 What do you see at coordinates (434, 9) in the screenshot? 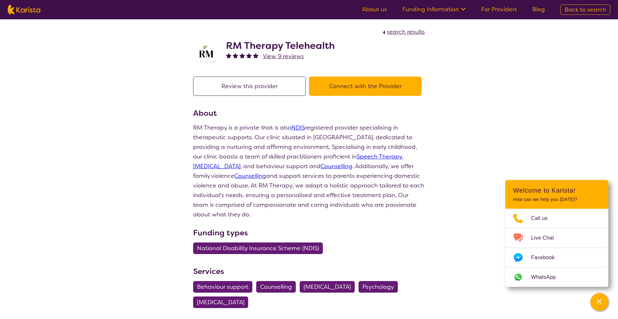
I see `a: Funding Information` at bounding box center [434, 9].